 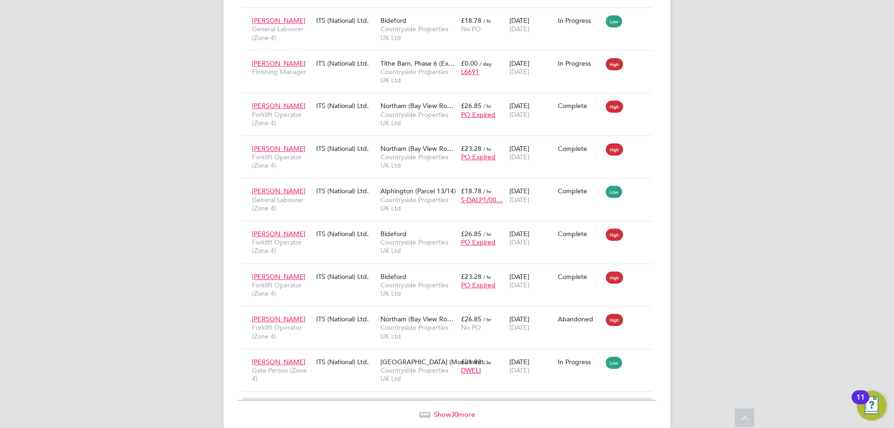 What do you see at coordinates (418, 191) in the screenshot?
I see `span: Alphington (Parcel 13/14)` at bounding box center [418, 191].